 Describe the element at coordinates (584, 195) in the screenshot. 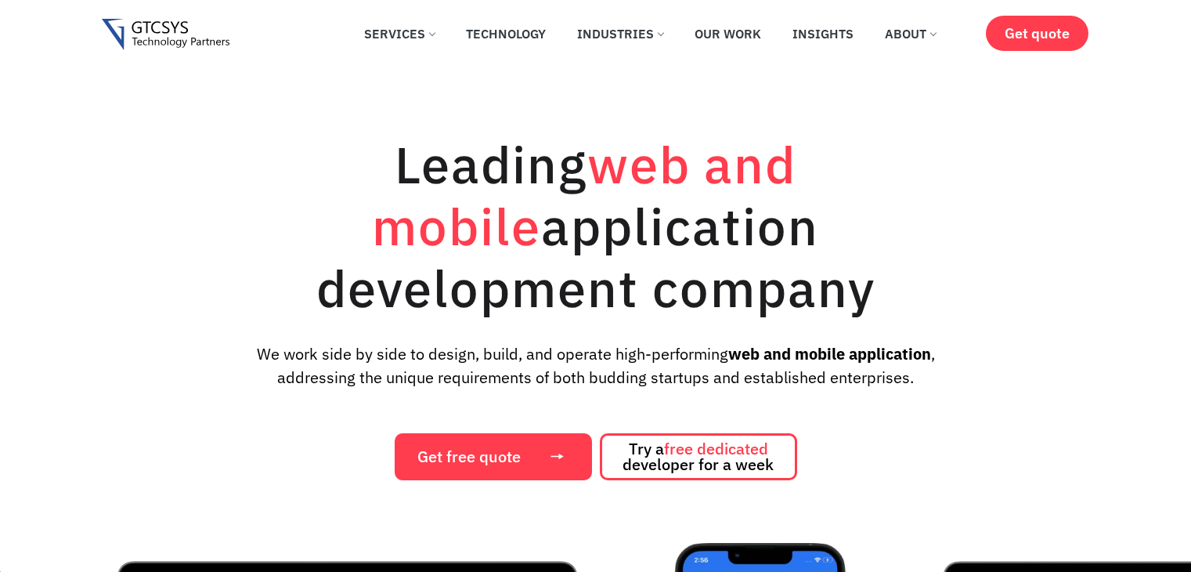

I see `span: web and mobile` at that location.